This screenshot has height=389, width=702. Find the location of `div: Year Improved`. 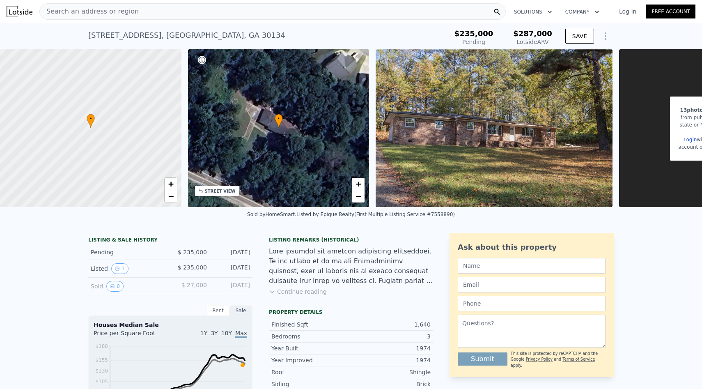

div: Year Improved is located at coordinates (311, 360).